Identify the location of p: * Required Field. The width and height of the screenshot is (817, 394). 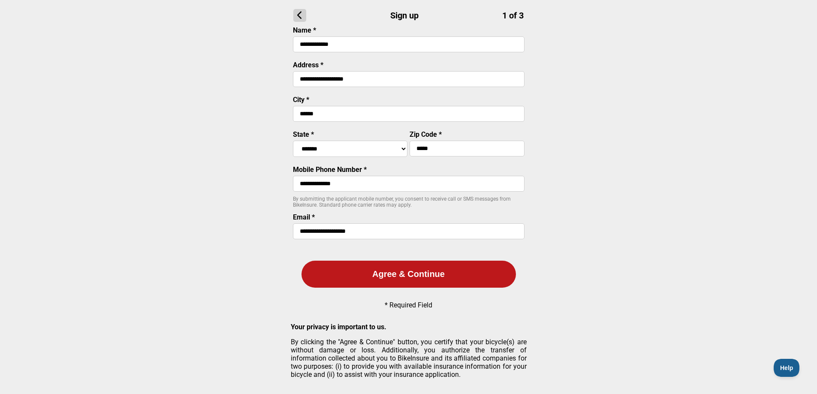
(408, 305).